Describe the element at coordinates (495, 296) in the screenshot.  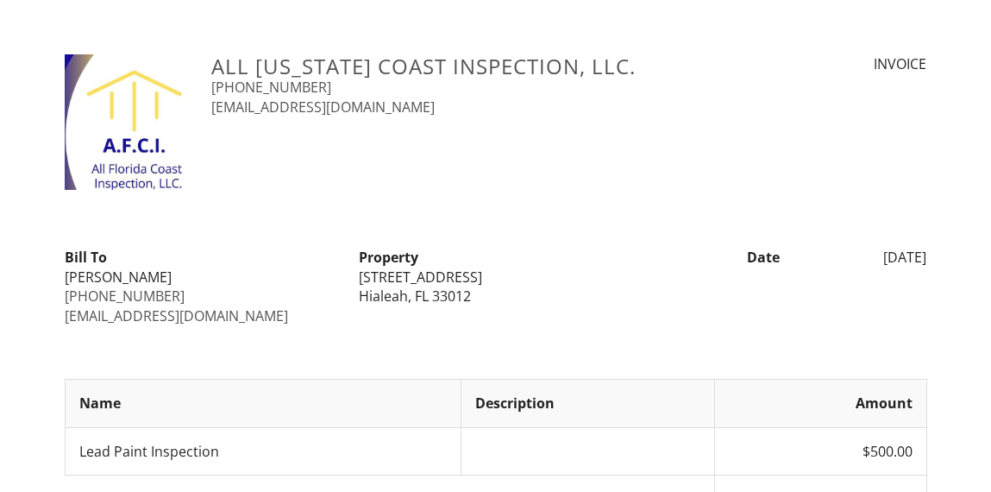
I see `div: Hialeah, FL 33012` at that location.